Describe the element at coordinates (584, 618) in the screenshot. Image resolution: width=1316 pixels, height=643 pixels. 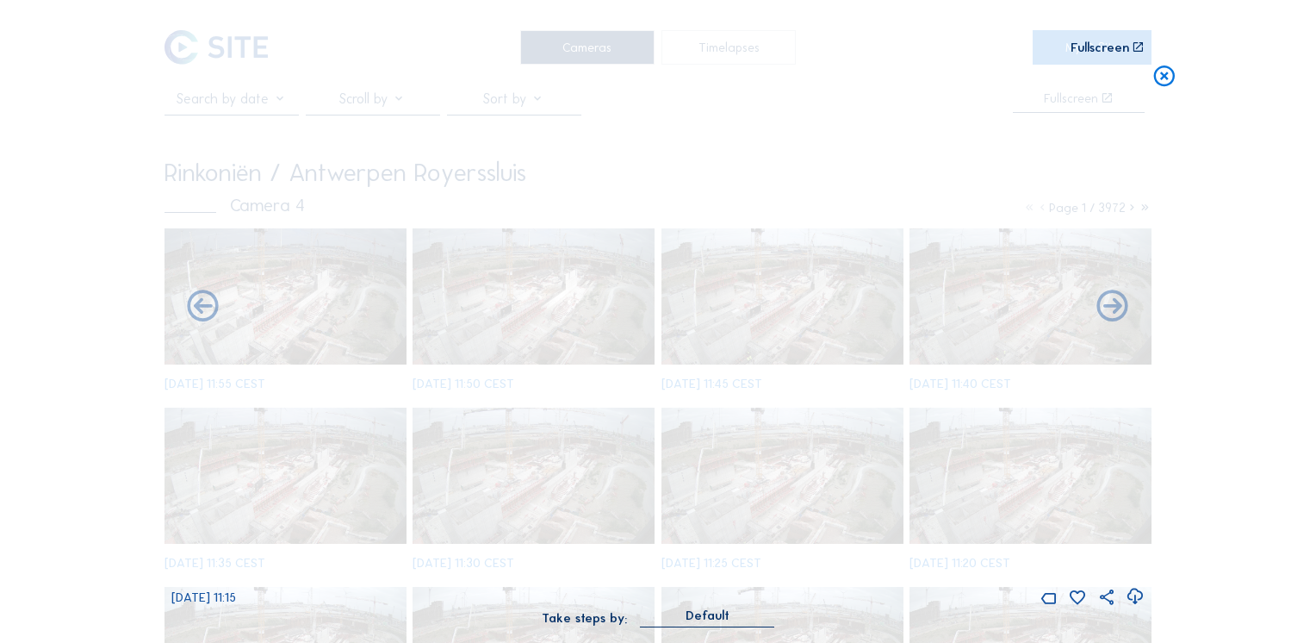
I see `div: Take steps by:` at that location.